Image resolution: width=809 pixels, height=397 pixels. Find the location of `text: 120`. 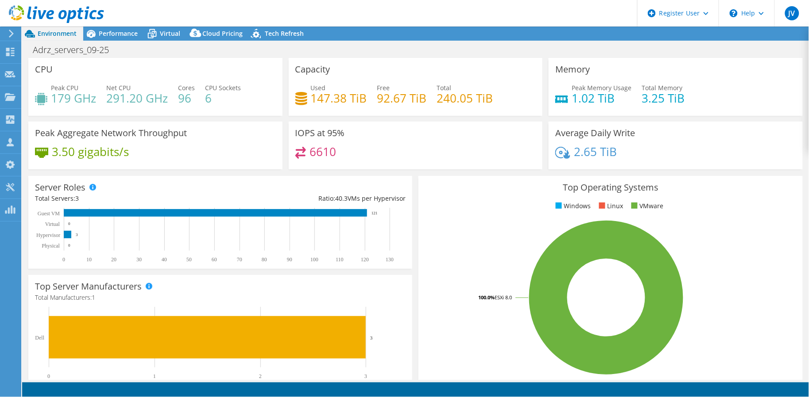

text: 120 is located at coordinates (365, 260).